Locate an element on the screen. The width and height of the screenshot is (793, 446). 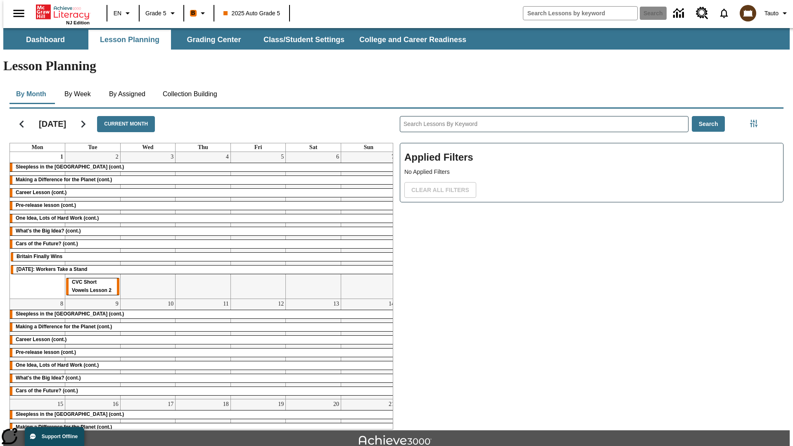
td: September 12, 2025 is located at coordinates (258, 348).